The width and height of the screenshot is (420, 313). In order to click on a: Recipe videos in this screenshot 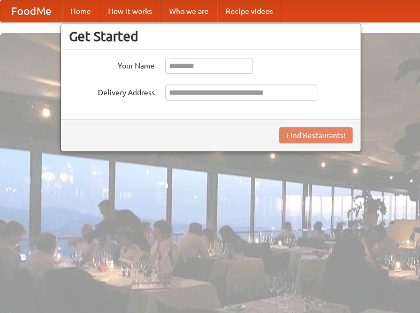, I will do `click(250, 11)`.